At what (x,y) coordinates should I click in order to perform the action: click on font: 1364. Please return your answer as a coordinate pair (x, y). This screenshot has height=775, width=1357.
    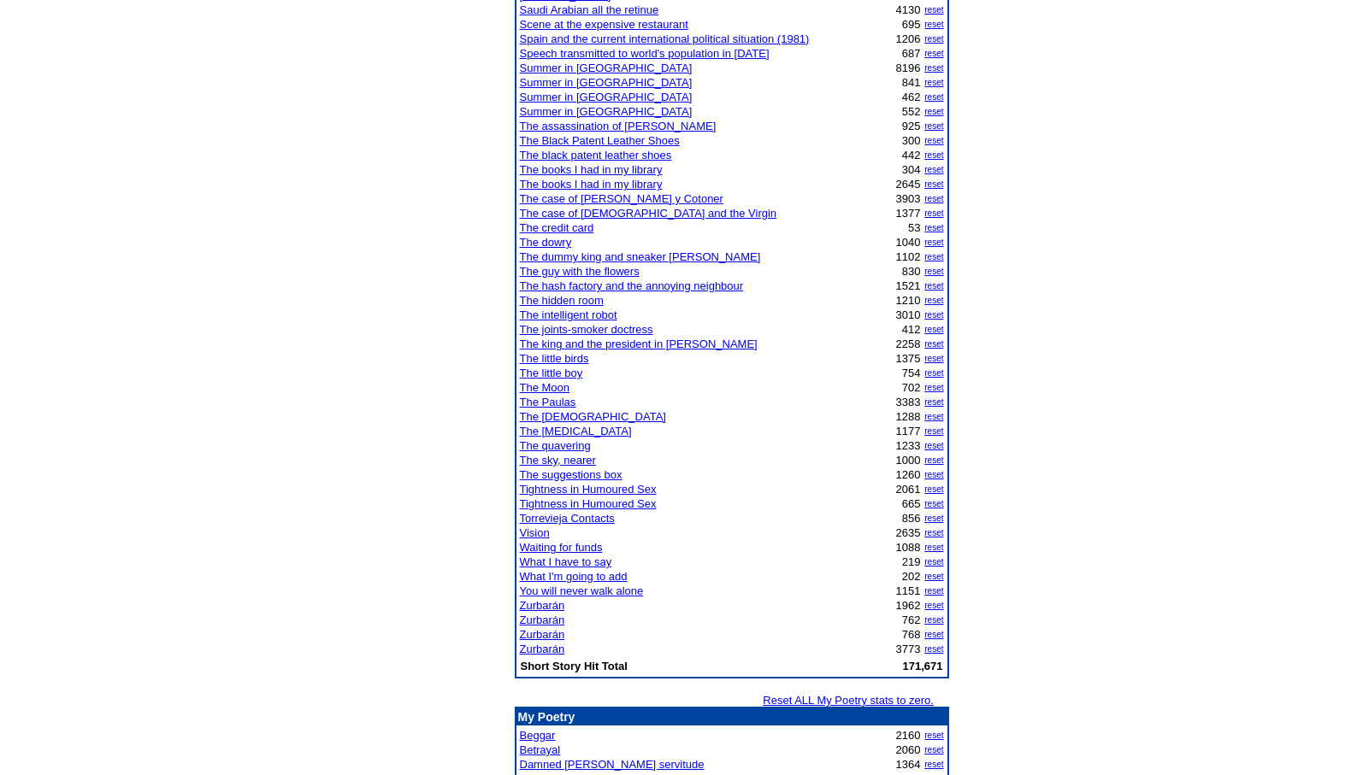
    Looking at the image, I should click on (908, 764).